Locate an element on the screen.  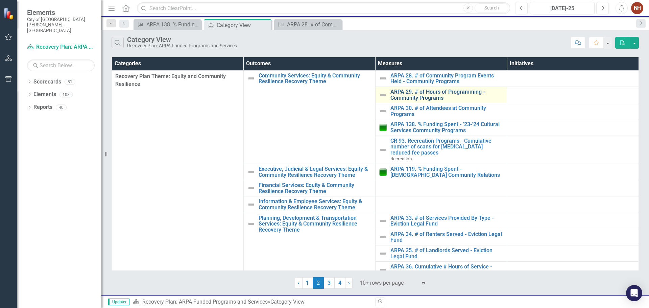
a: Planning, Development & Transportation Services: Equity & Community Resilience Recovery Theme is located at coordinates (315, 224).